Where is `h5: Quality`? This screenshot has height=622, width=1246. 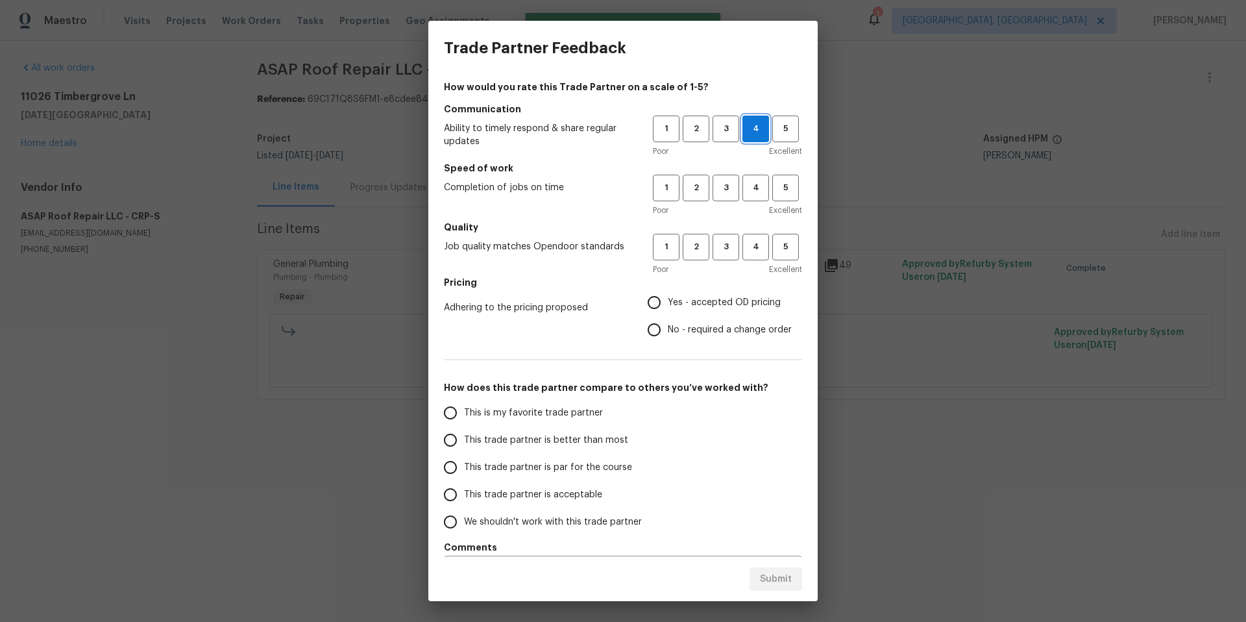 h5: Quality is located at coordinates (623, 227).